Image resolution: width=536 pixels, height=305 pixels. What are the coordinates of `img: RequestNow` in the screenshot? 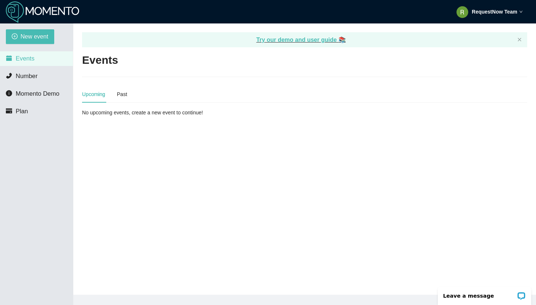 It's located at (42, 12).